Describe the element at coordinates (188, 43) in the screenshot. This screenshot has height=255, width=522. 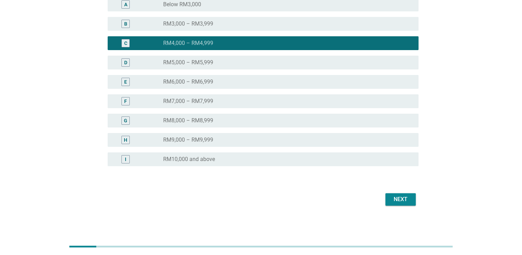
I see `label: RM4,000 – RM4,999` at that location.